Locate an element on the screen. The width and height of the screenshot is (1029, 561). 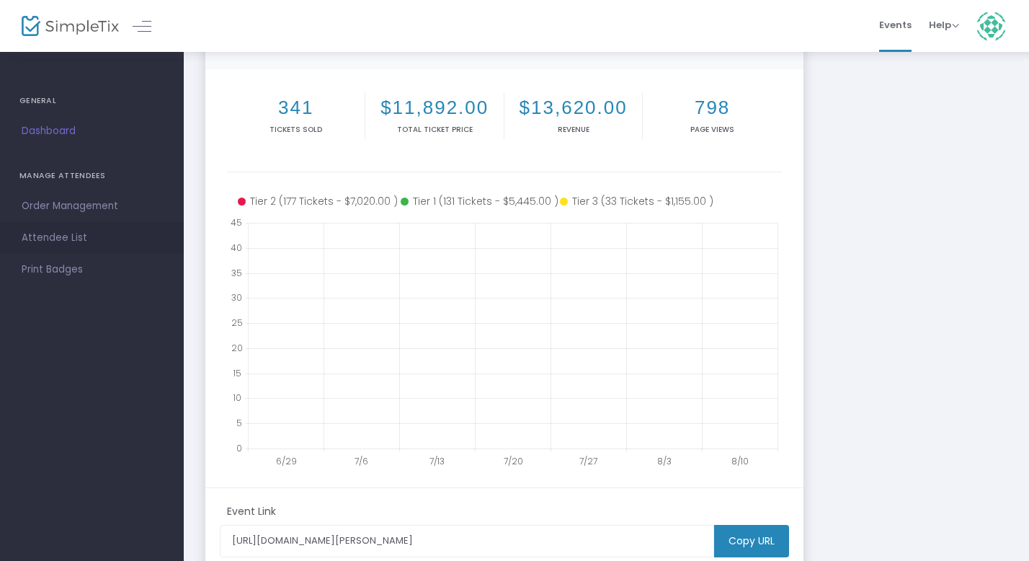
text: 10 is located at coordinates (237, 397).